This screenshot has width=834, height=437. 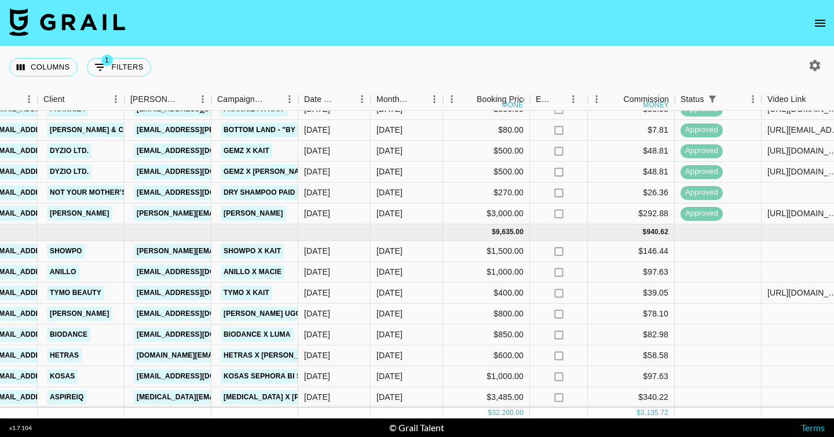 I want to click on span: 1, so click(x=107, y=60).